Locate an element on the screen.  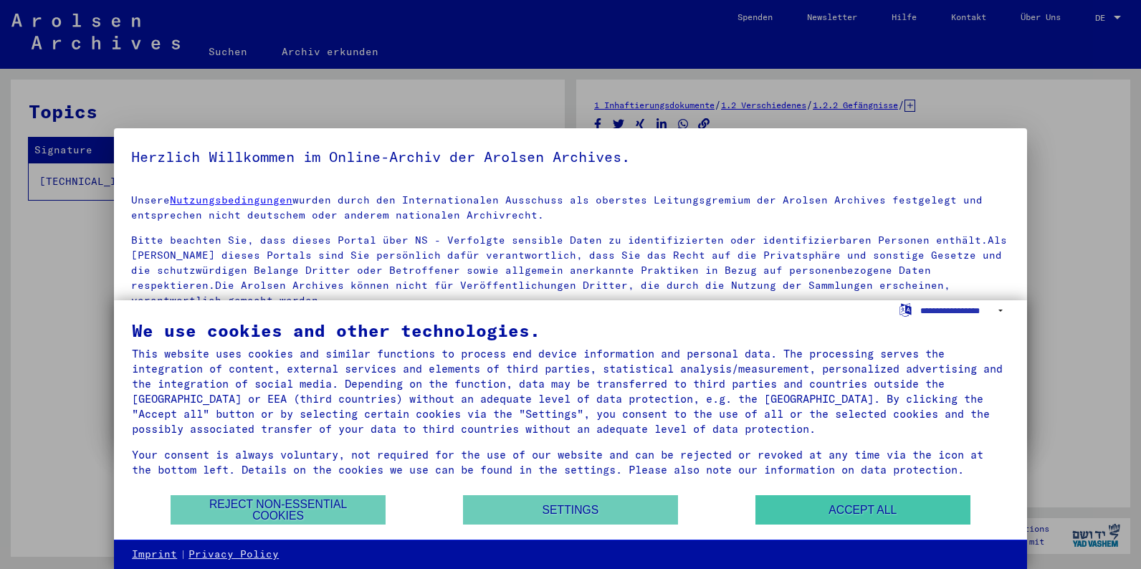
a: Privacy Policy is located at coordinates (234, 555).